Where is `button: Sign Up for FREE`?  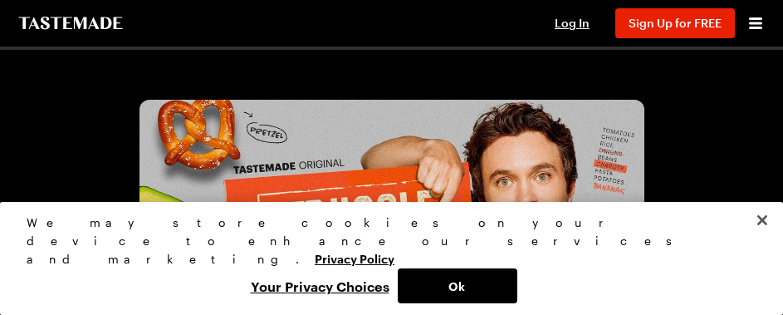
button: Sign Up for FREE is located at coordinates (675, 23).